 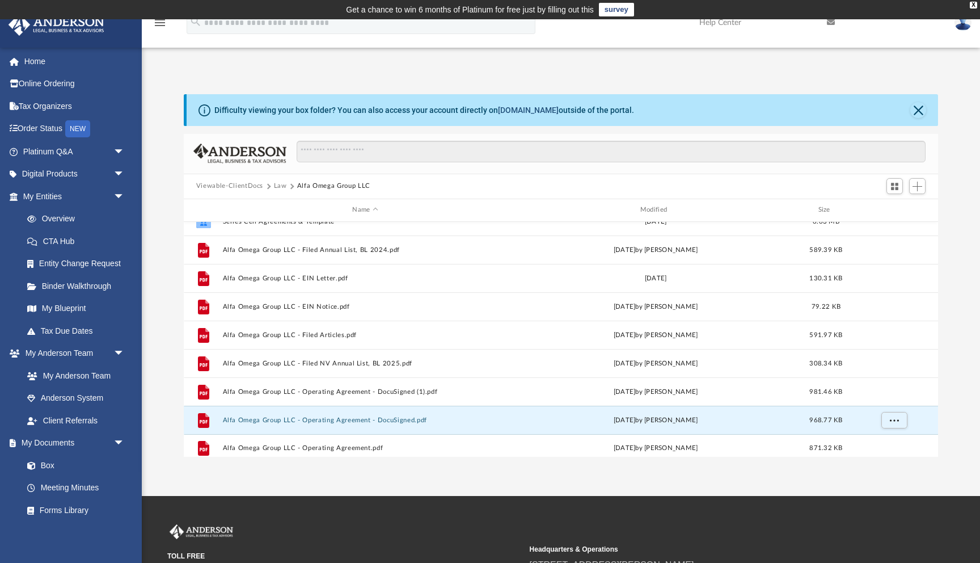 What do you see at coordinates (918, 186) in the screenshot?
I see `button: Add` at bounding box center [918, 186].